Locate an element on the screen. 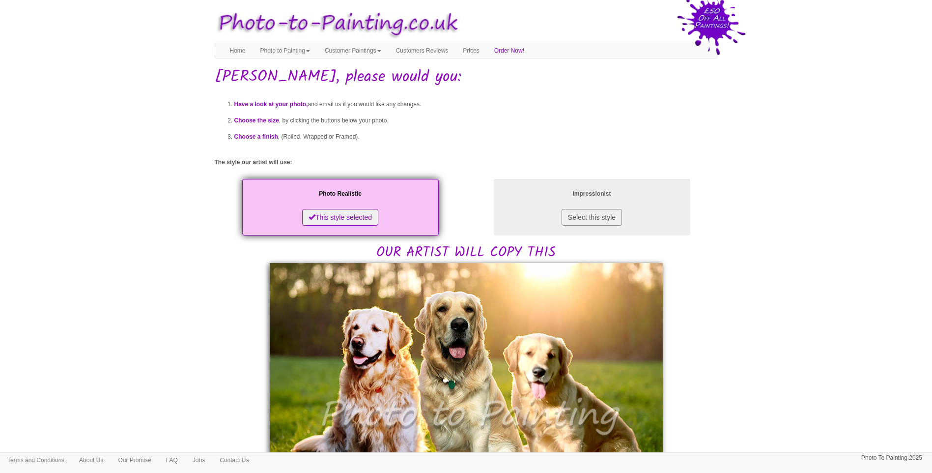  li: and email us if you would like any changes. is located at coordinates (476, 104).